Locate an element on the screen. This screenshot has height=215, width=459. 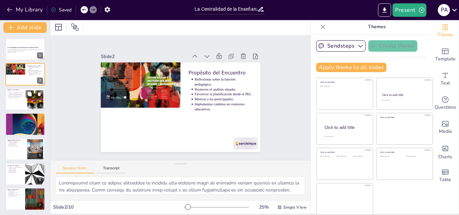
div: Slide 2 is located at coordinates (148, 53).